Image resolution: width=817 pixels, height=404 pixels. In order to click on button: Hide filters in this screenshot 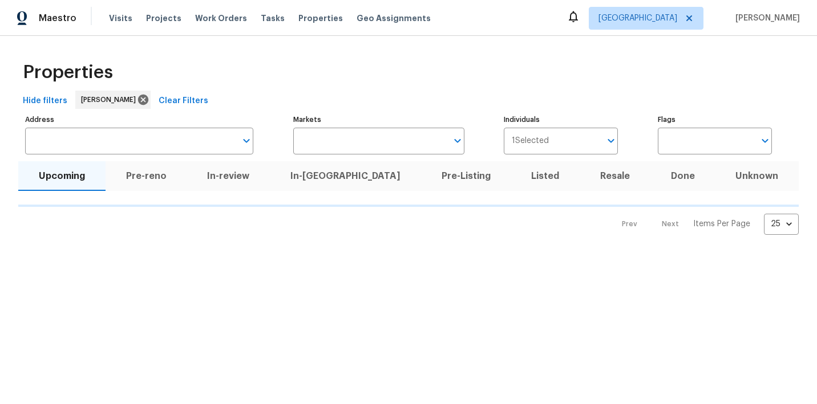, I will do `click(45, 101)`.